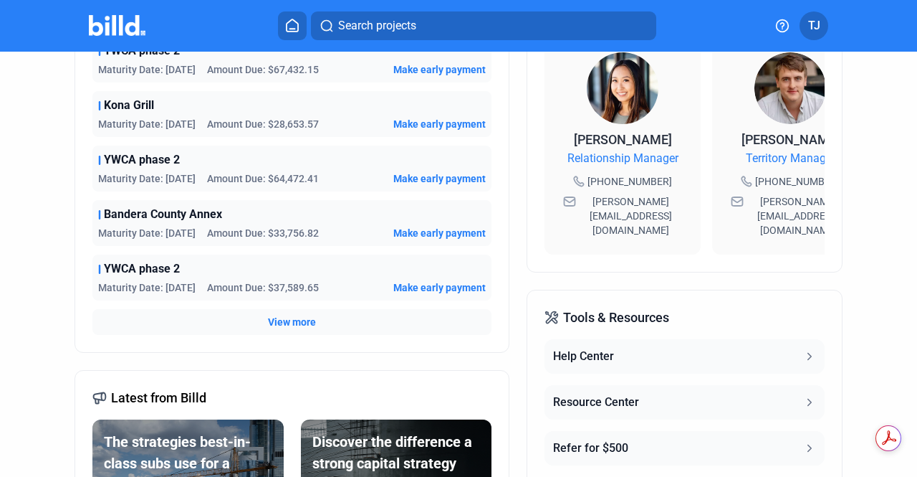 The width and height of the screenshot is (917, 477). I want to click on div: Refer for $500, so click(591, 448).